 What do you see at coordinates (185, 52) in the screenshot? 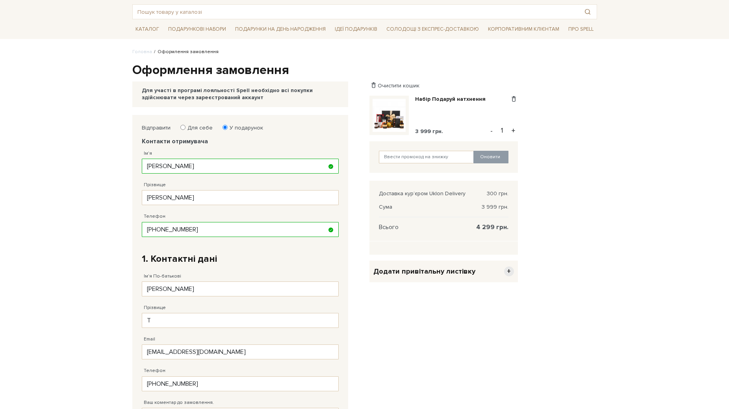
I see `li: Оформлення замовлення` at bounding box center [185, 52].